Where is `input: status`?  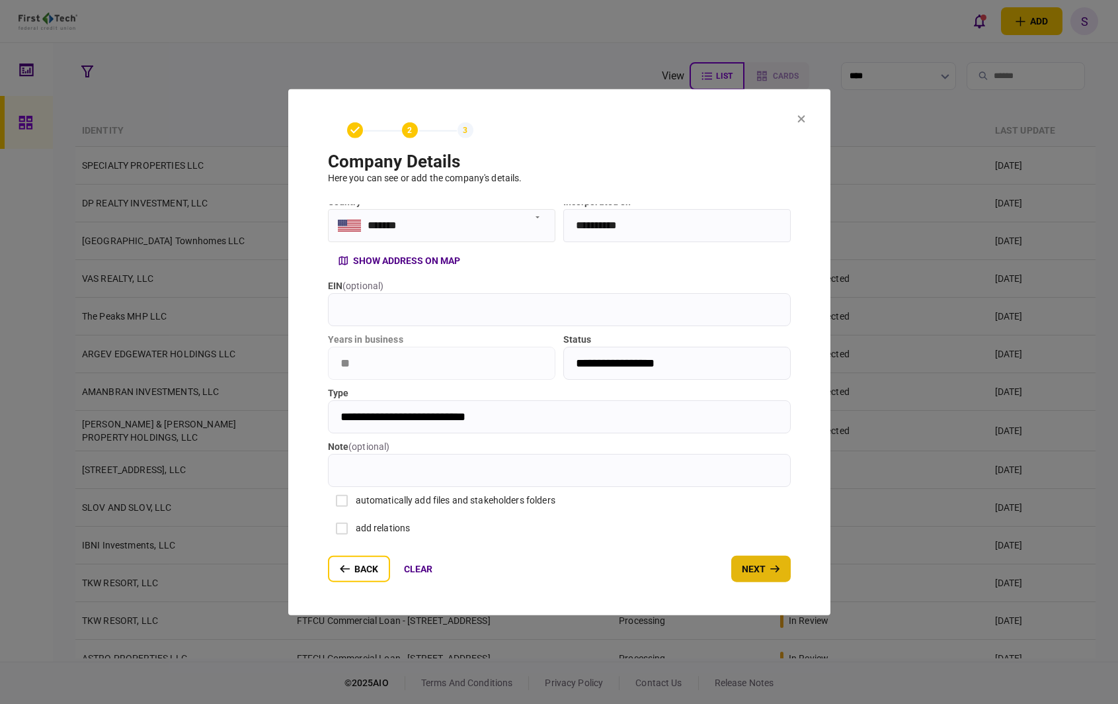
input: status is located at coordinates (677, 363).